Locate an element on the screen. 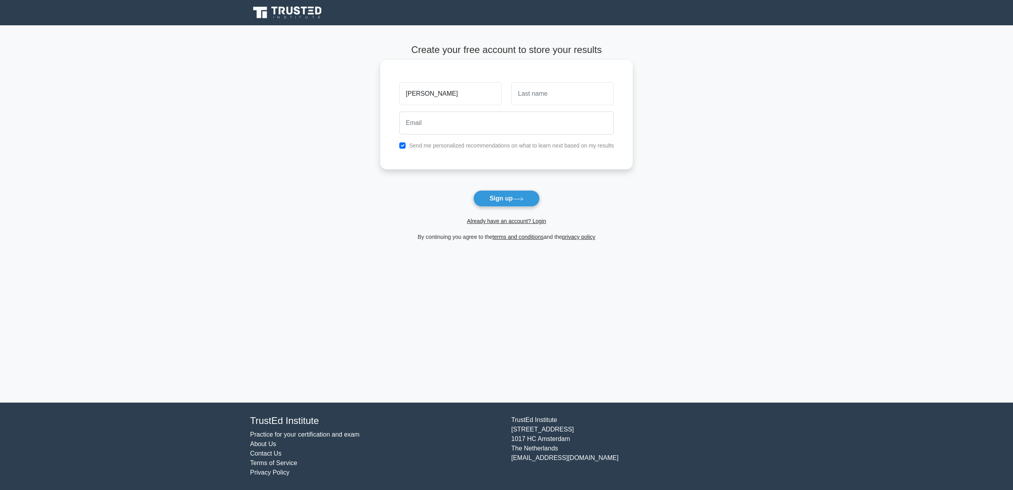 This screenshot has height=490, width=1013. input: First name is located at coordinates (450, 94).